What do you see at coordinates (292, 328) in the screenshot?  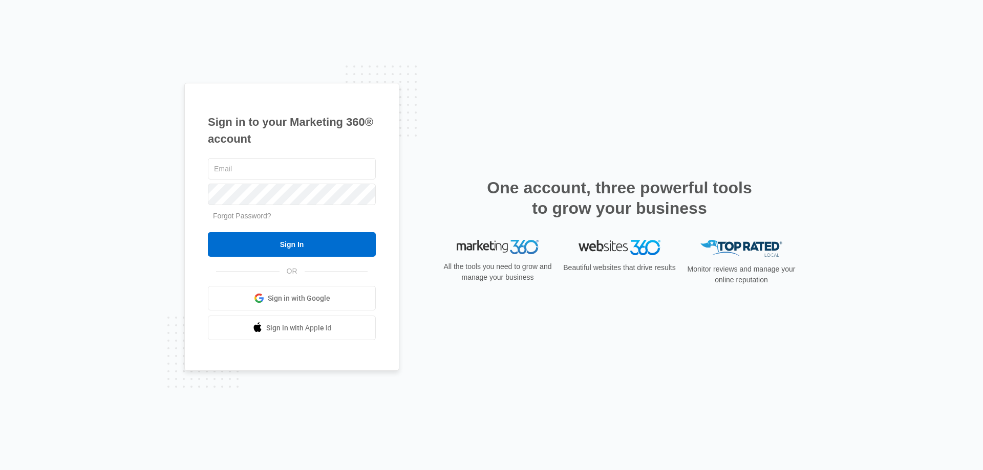 I see `a: Sign in with Apple Id` at bounding box center [292, 328].